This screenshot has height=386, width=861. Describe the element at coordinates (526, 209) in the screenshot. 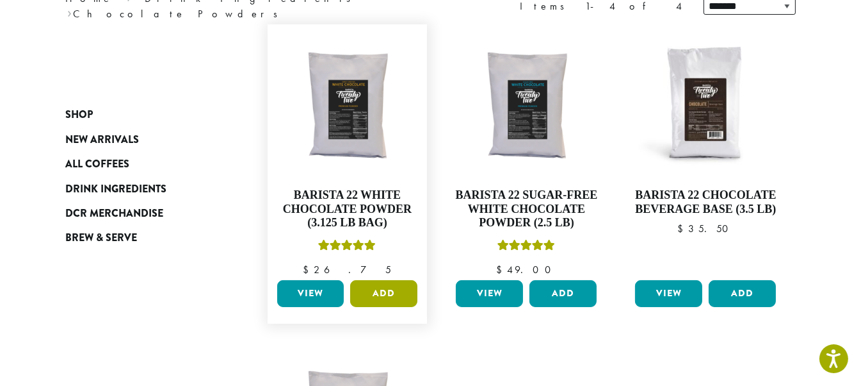

I see `h4: Barista 22 Sugar-Free White Chocolate Powder (2.5 lb)` at that location.